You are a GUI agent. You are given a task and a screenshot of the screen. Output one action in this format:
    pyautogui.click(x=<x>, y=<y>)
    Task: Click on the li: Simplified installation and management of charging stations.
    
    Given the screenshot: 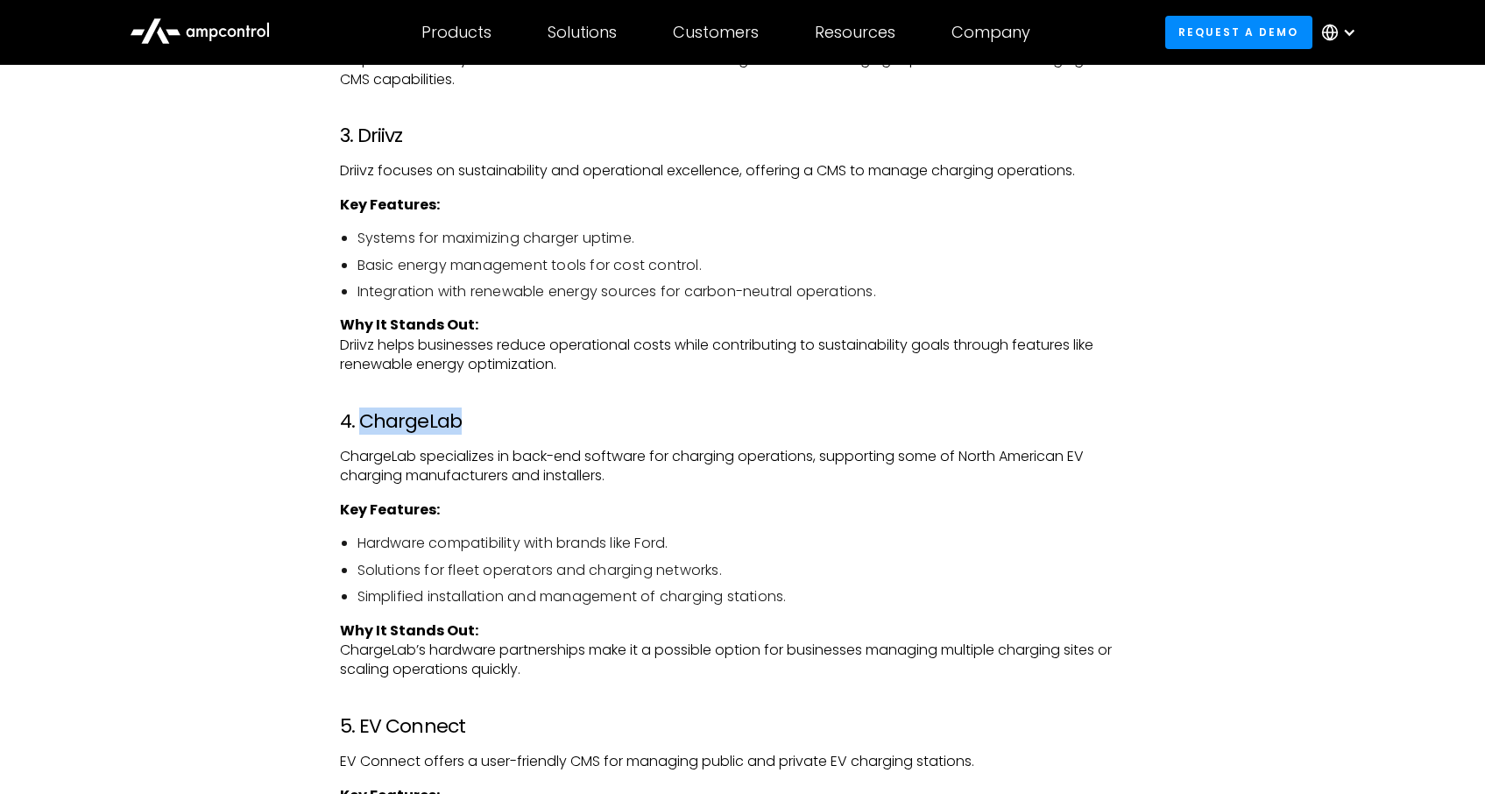 What is the action you would take?
    pyautogui.click(x=752, y=597)
    